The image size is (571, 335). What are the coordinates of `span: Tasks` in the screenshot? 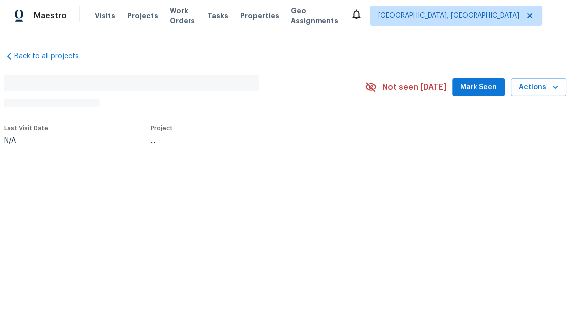 It's located at (218, 16).